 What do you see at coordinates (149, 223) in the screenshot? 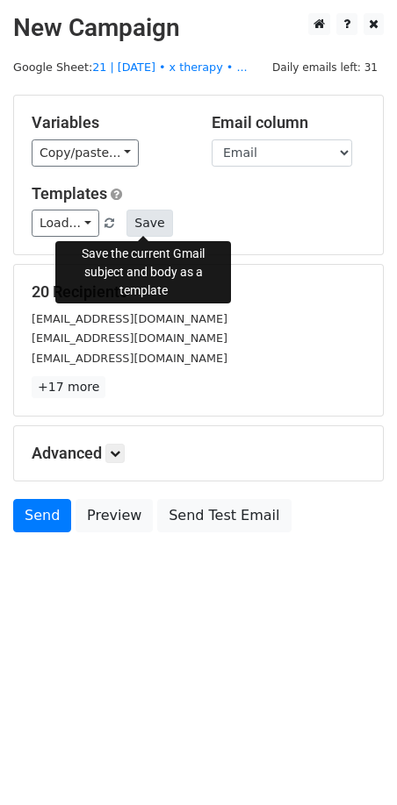
I see `button: Save` at bounding box center [149, 223].